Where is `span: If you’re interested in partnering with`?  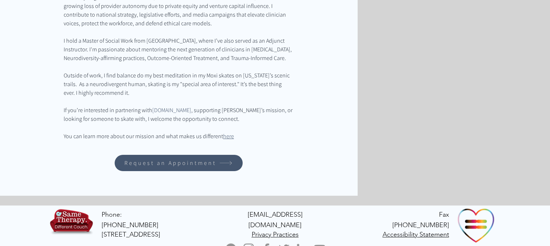
span: If you’re interested in partnering with is located at coordinates (108, 110).